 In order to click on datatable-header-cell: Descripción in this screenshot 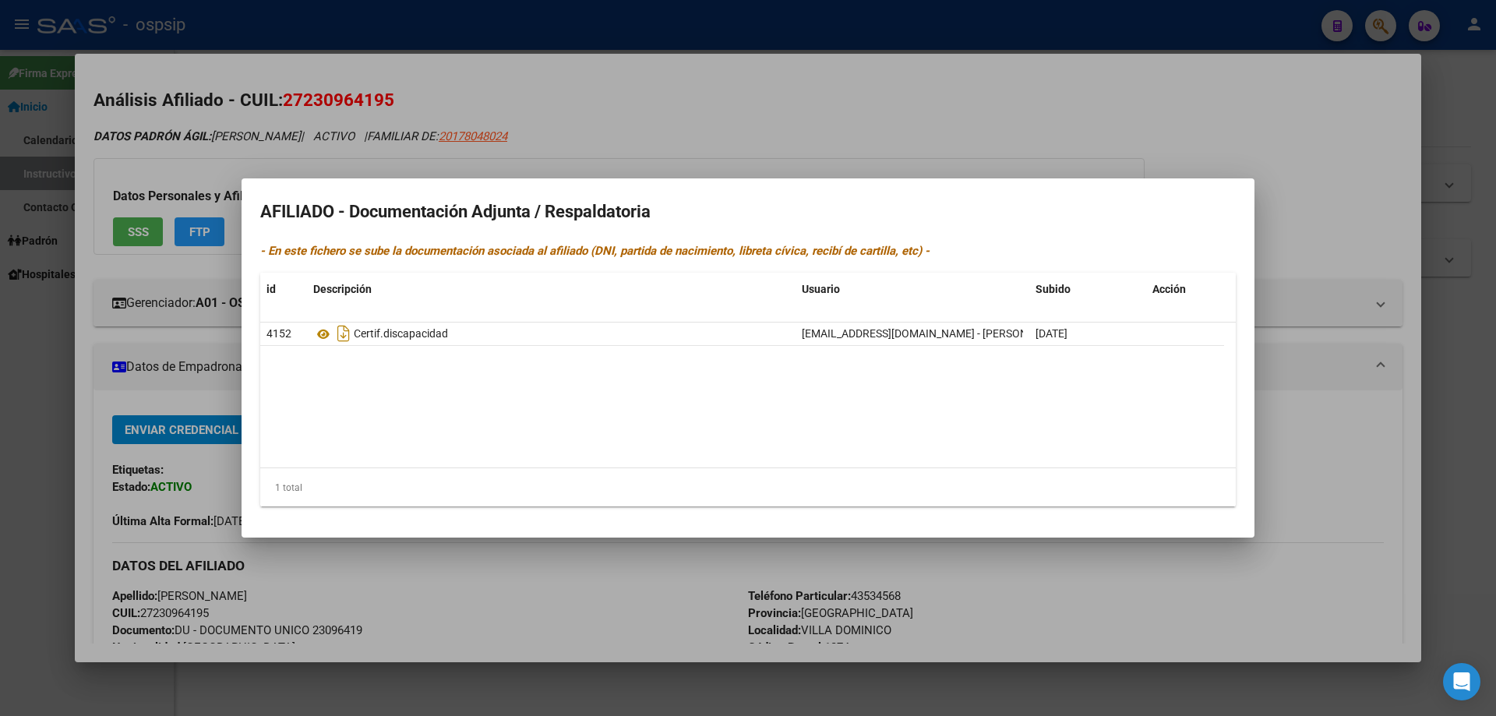, I will do `click(551, 289)`.